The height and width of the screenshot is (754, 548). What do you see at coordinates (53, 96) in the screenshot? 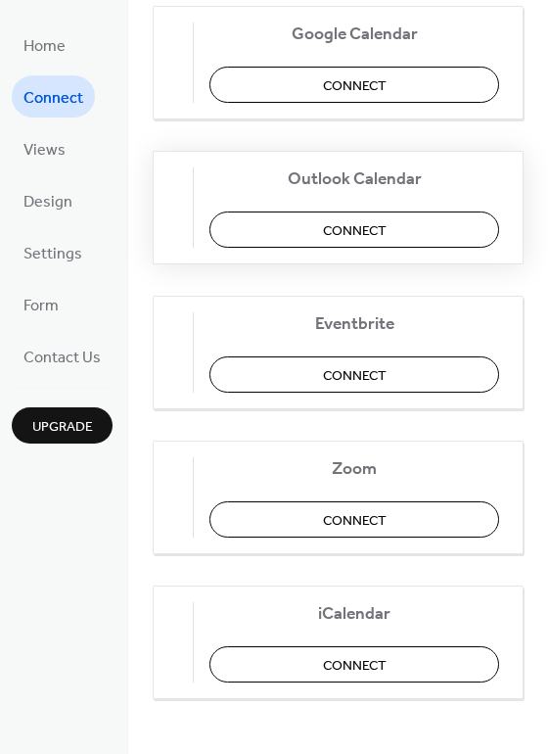
I see `a: Connect` at bounding box center [53, 96].